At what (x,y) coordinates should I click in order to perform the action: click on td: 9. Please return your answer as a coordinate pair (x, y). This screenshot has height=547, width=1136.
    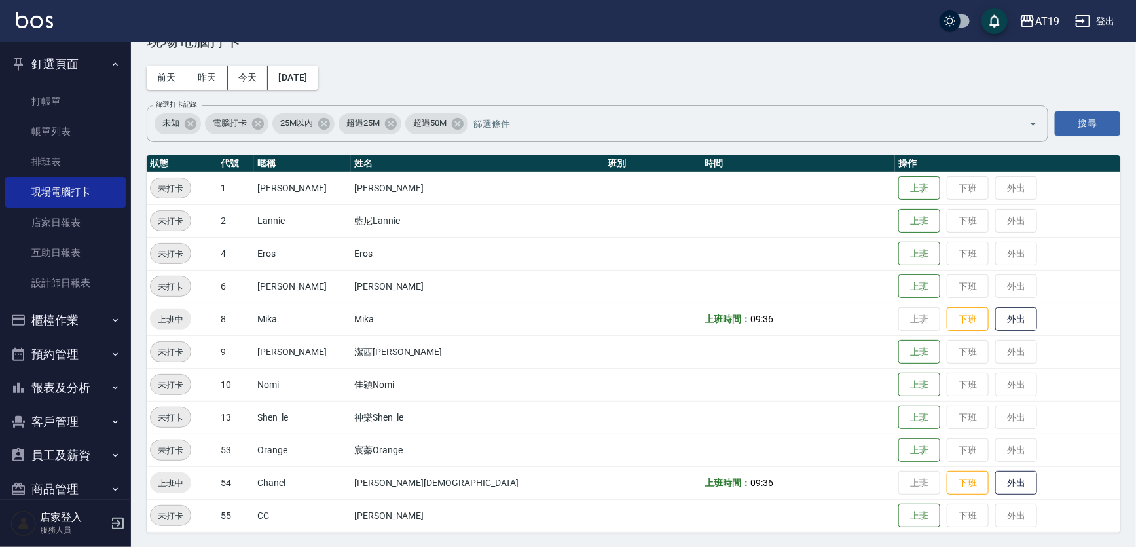
    Looking at the image, I should click on (236, 352).